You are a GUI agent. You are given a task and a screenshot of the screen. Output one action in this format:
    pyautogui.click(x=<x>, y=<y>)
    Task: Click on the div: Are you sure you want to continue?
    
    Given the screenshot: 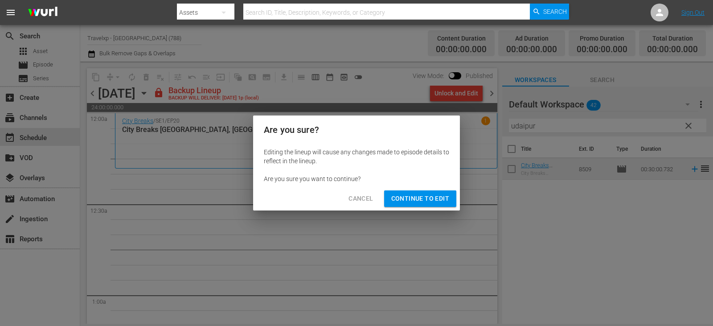 What is the action you would take?
    pyautogui.click(x=357, y=179)
    